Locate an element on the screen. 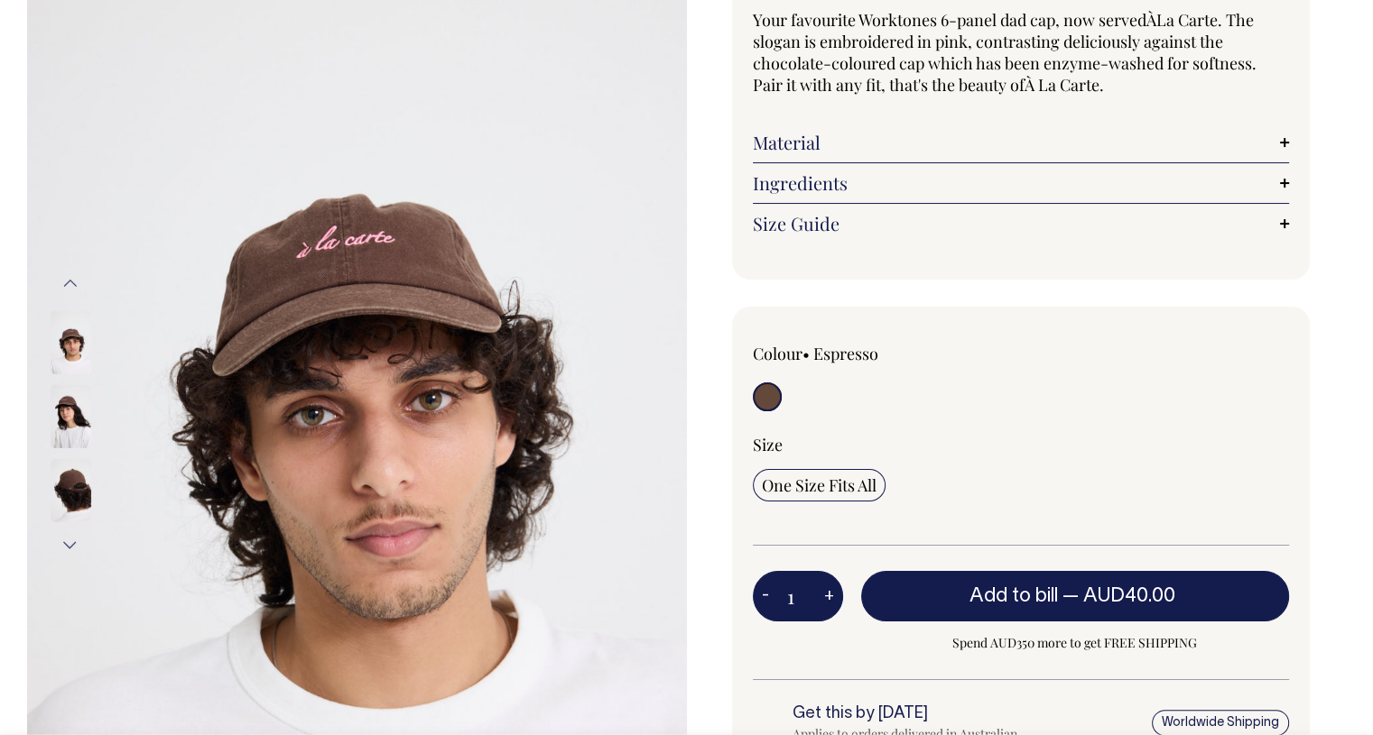 The width and height of the screenshot is (1373, 735). span: Add to bill is located at coordinates (1013, 596).